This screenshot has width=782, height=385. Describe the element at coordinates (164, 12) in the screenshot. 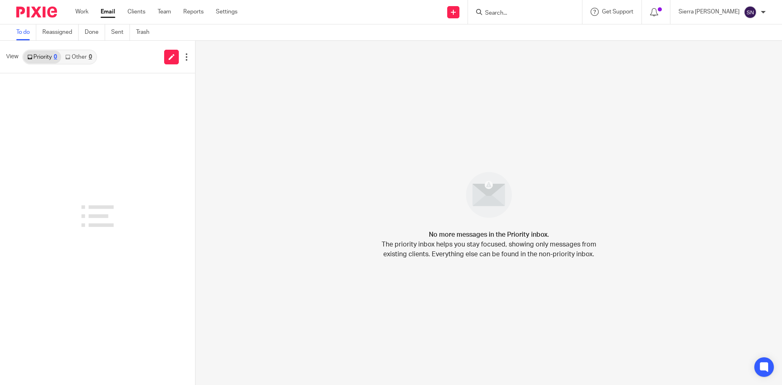

I see `a: Team` at that location.